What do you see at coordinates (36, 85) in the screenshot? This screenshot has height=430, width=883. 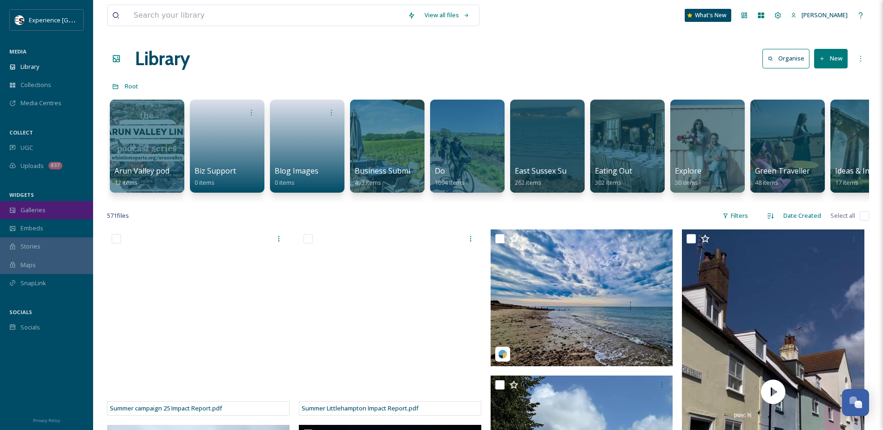 I see `span: Collections` at bounding box center [36, 85].